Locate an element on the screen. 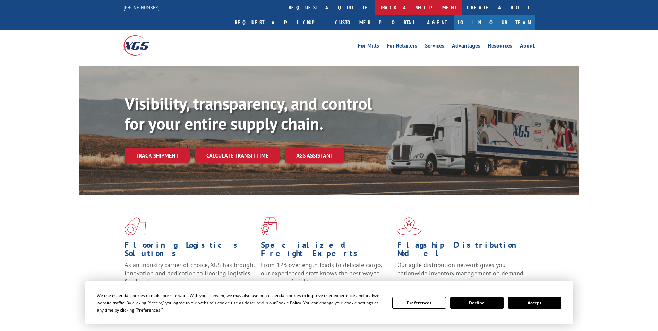 This screenshot has height=331, width=658. img: xgs-icon-focused-on-flooring-red is located at coordinates (269, 226).